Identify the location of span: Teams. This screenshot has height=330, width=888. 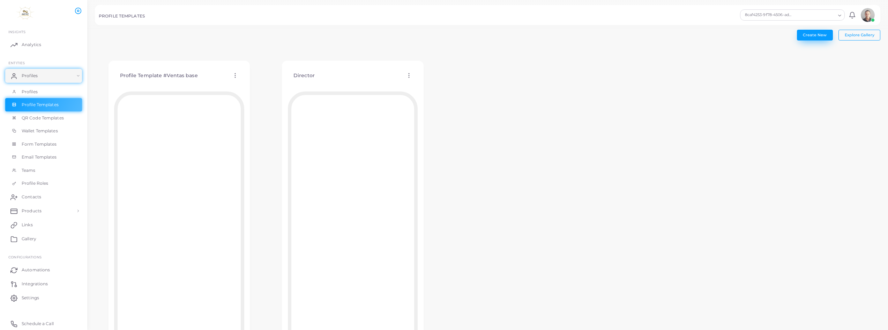
(29, 170).